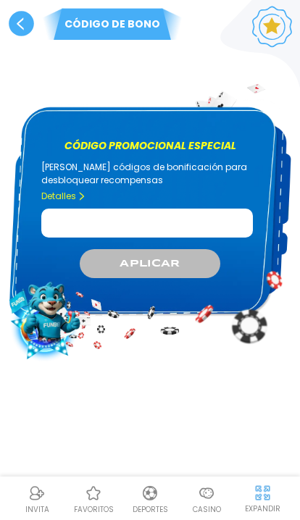 This screenshot has width=300, height=520. What do you see at coordinates (206, 498) in the screenshot?
I see `a: CasinoCasinoCasino` at bounding box center [206, 498].